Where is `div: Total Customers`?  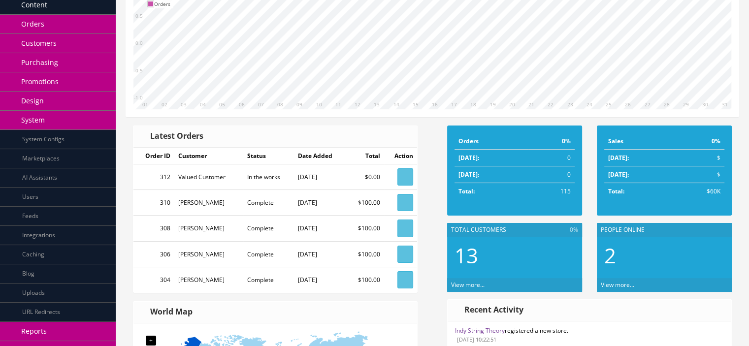
div: Total Customers is located at coordinates (515, 230).